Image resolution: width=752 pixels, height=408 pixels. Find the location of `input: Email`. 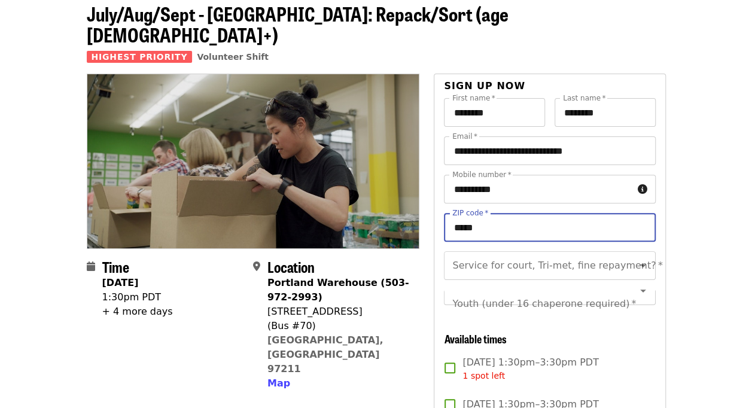

input: Email is located at coordinates (549, 151).